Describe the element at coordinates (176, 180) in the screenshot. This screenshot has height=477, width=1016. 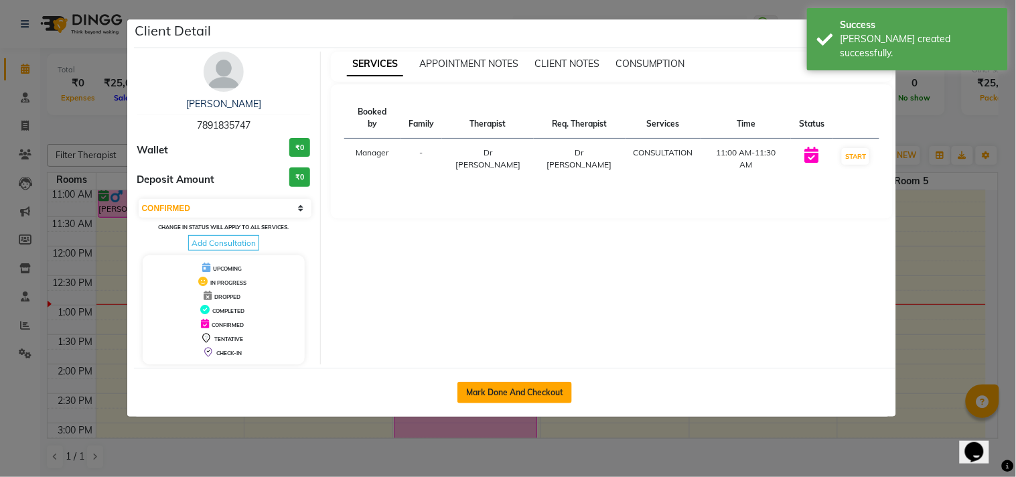
I see `span: Deposit Amount` at that location.